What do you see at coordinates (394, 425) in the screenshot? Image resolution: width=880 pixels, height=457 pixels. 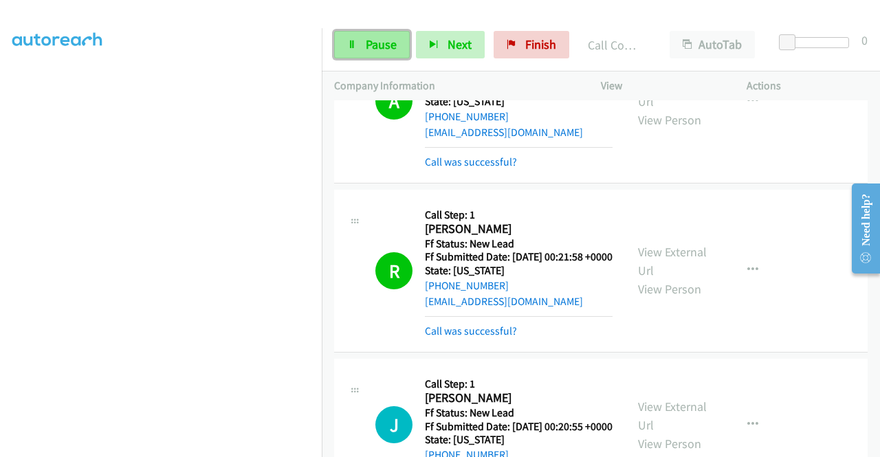 I see `h1: J` at bounding box center [394, 425].